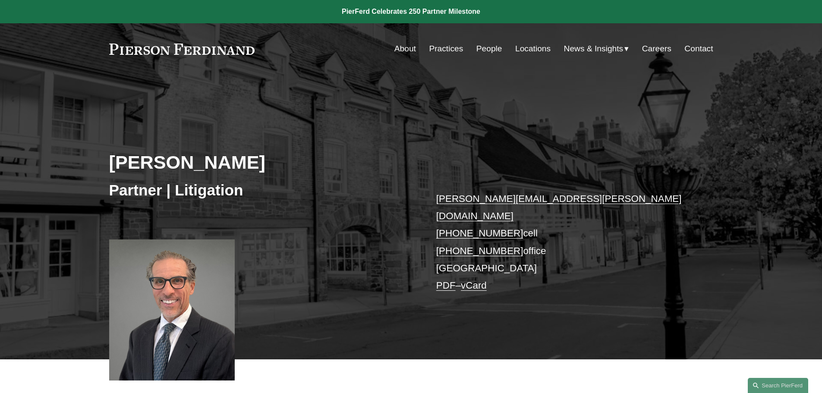 The width and height of the screenshot is (822, 393). Describe the element at coordinates (405, 49) in the screenshot. I see `a: About` at that location.